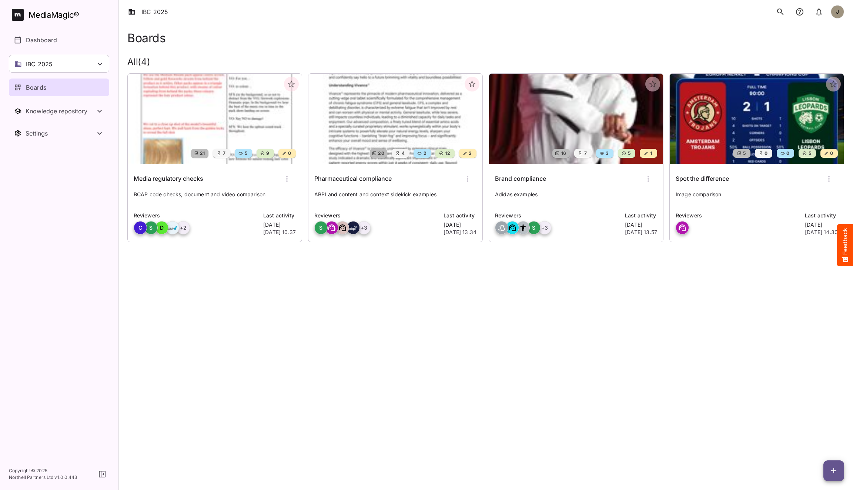  What do you see at coordinates (36, 87) in the screenshot?
I see `p: Boards` at bounding box center [36, 87].